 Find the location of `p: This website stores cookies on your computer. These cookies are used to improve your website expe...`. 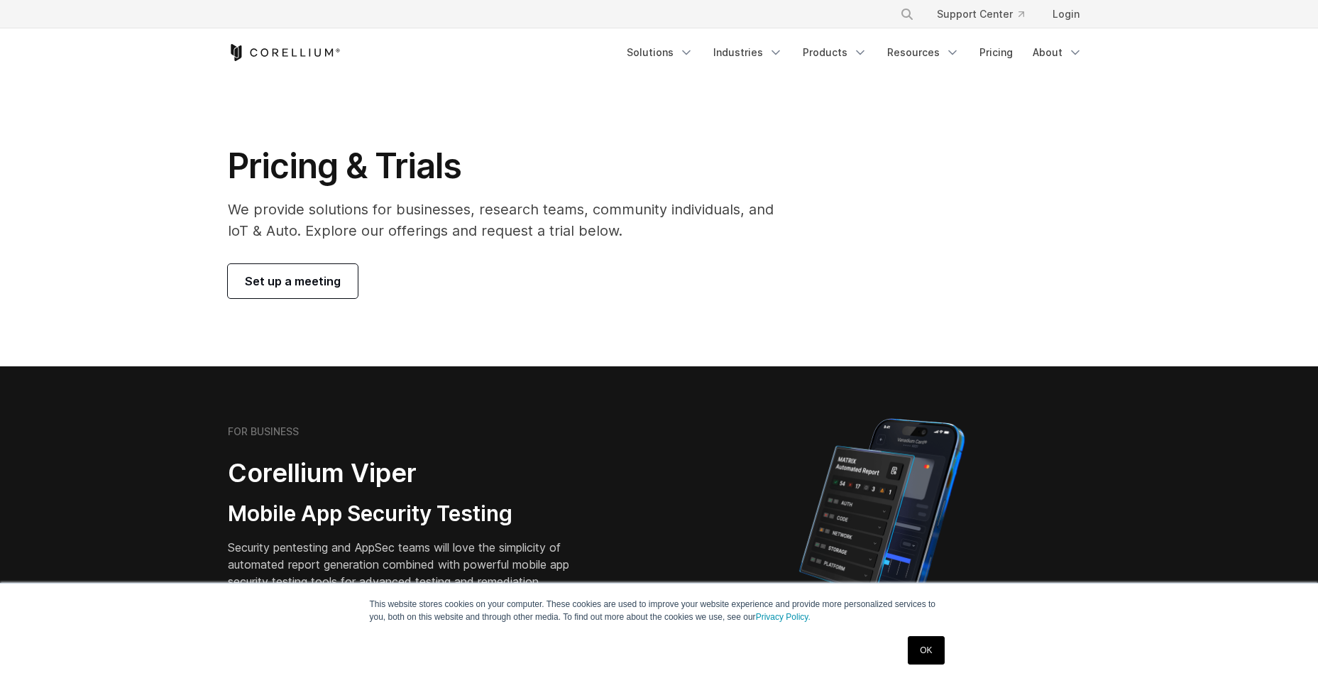

p: This website stores cookies on your computer. These cookies are used to improve your website expe... is located at coordinates (659, 610).